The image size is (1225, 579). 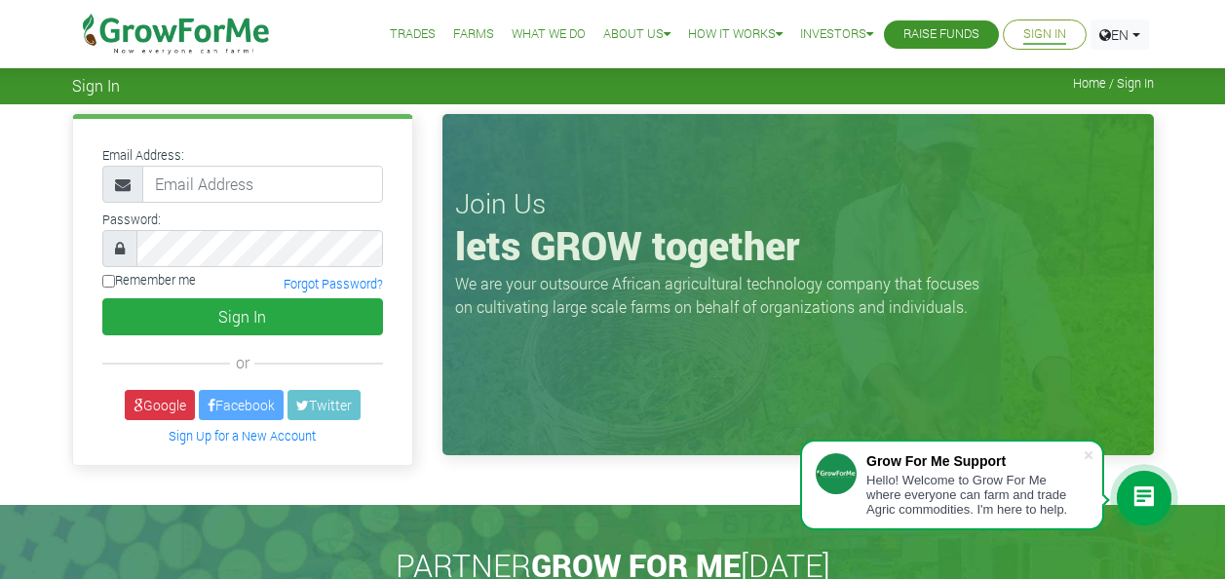 What do you see at coordinates (798, 204) in the screenshot?
I see `h3: Join Us` at bounding box center [798, 204].